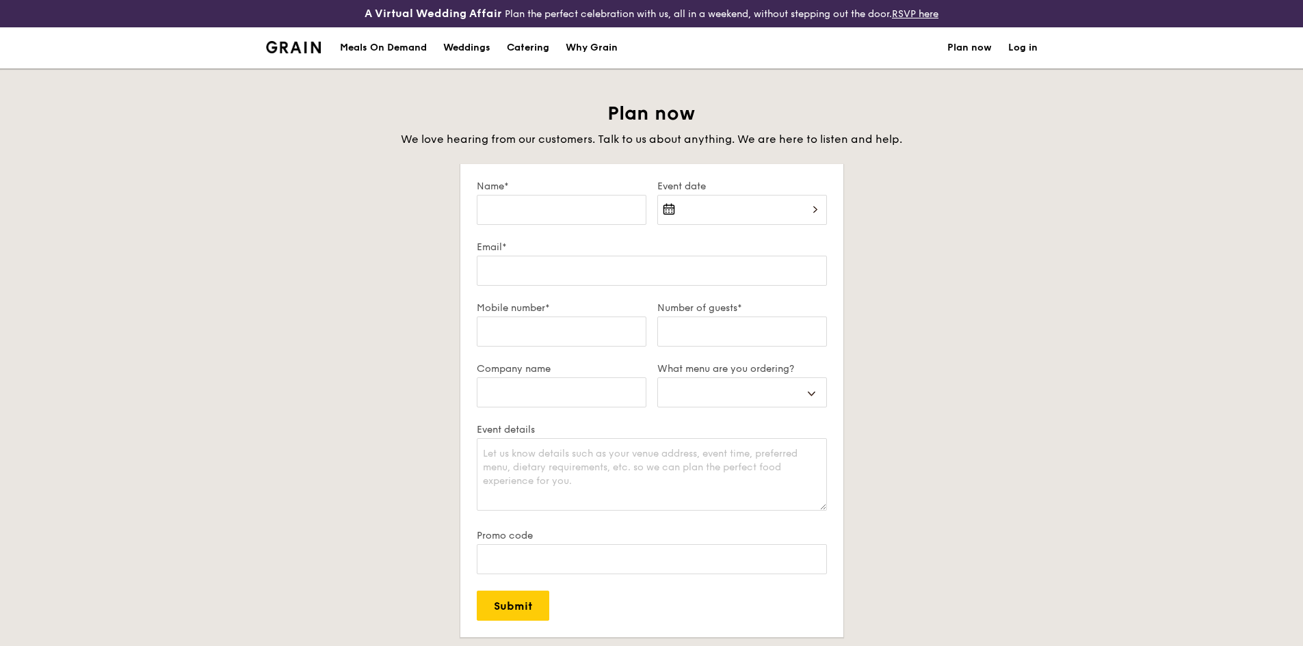 This screenshot has width=1303, height=646. Describe the element at coordinates (383, 48) in the screenshot. I see `a: Meals On Demand` at that location.